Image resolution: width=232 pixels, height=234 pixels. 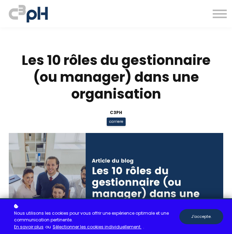 What do you see at coordinates (116, 113) in the screenshot?
I see `div: C3pH` at bounding box center [116, 113].